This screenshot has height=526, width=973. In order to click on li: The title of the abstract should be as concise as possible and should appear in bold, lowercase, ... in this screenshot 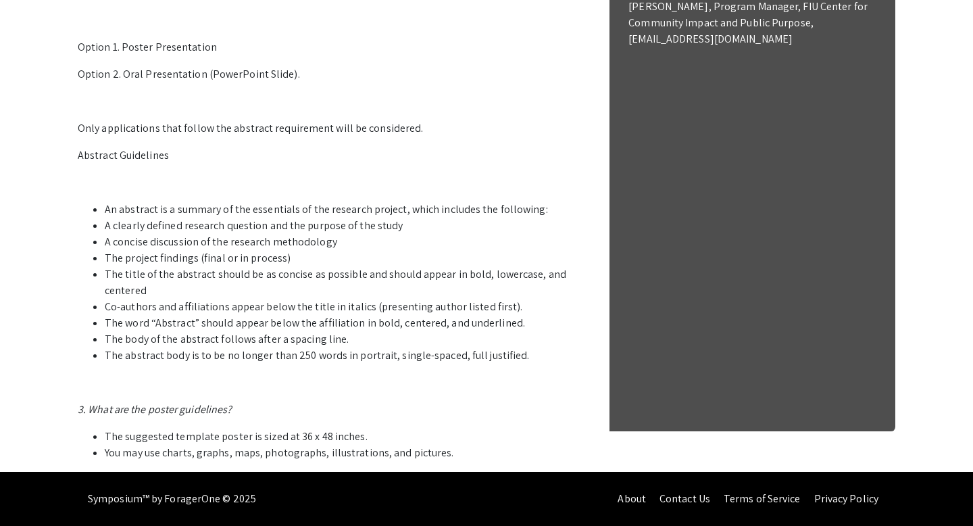, I will do `click(345, 282)`.